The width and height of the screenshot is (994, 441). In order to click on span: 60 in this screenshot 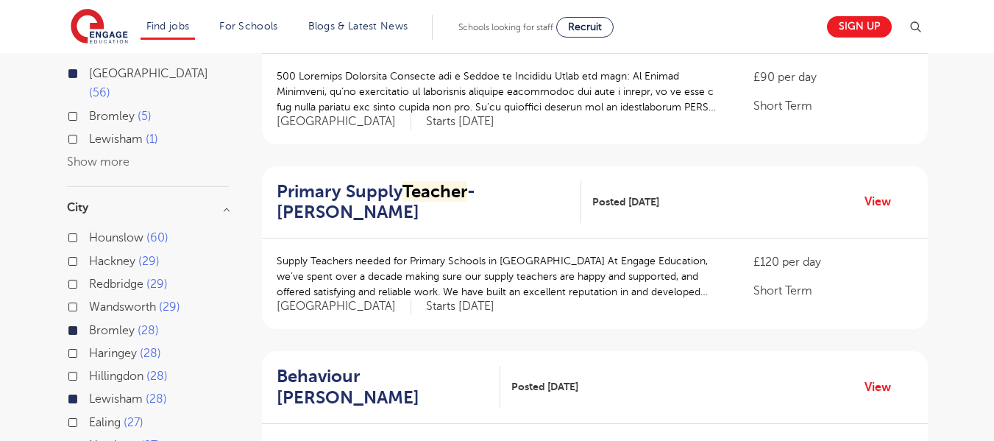, I will do `click(157, 238)`.